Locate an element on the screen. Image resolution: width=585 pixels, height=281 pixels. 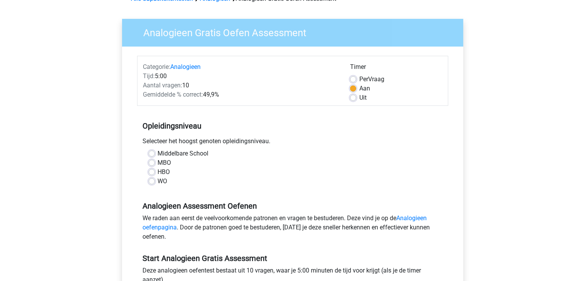
label: MBO is located at coordinates (164, 163).